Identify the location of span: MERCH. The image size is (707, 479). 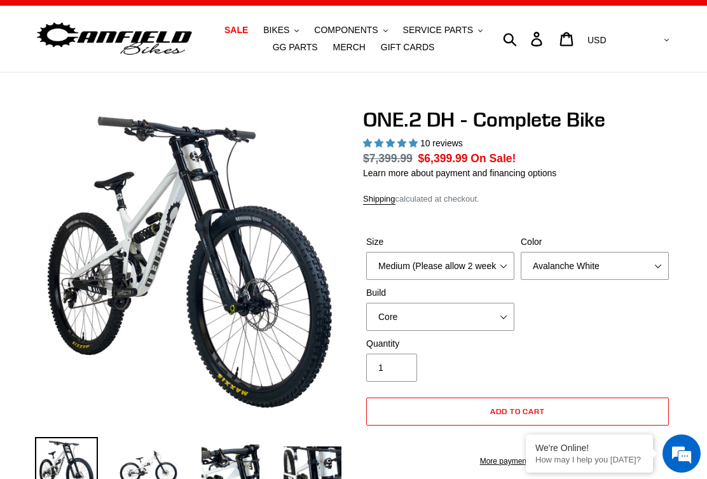
(349, 47).